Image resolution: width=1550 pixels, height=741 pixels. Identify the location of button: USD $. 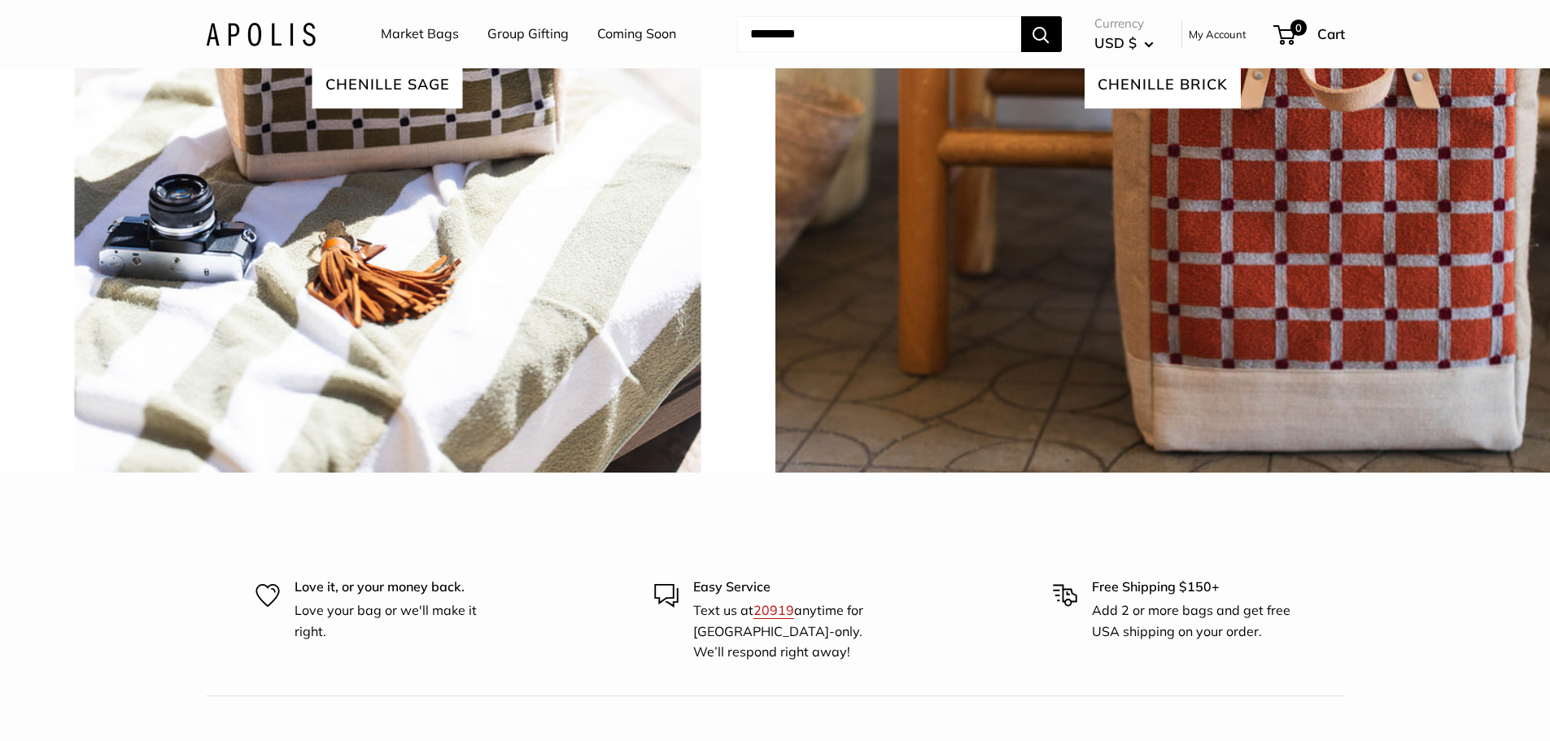
(1124, 43).